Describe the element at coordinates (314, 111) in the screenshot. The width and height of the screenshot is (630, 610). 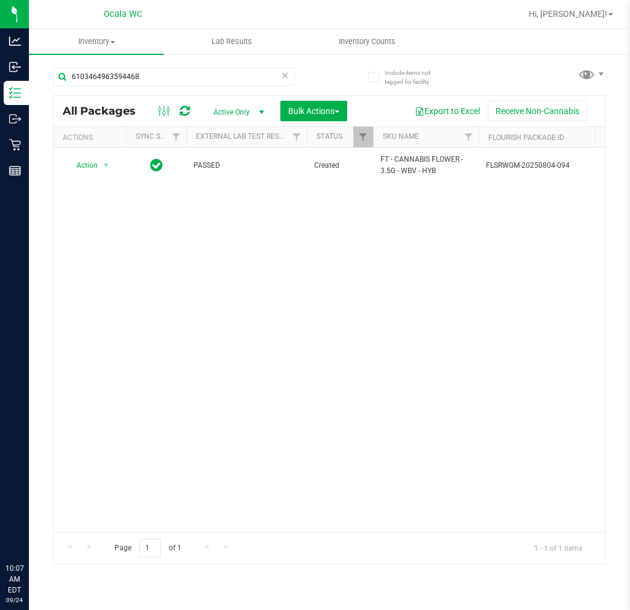
I see `button: Bulk Actions` at that location.